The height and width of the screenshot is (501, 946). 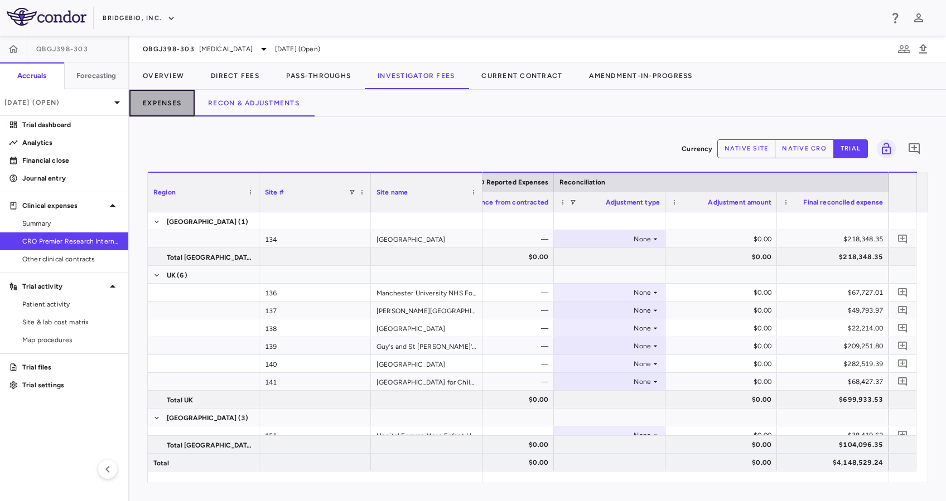 What do you see at coordinates (835, 346) in the screenshot?
I see `div: $209,251.80` at bounding box center [835, 346].